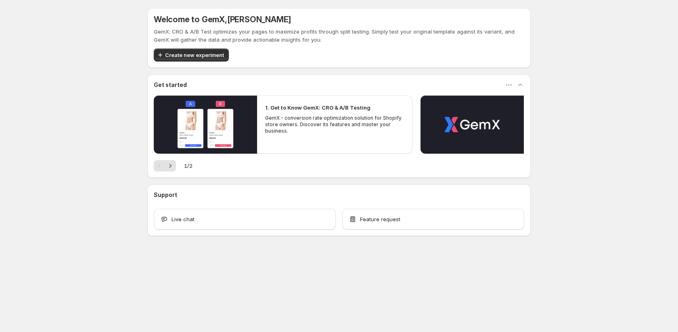 This screenshot has height=332, width=678. What do you see at coordinates (170, 166) in the screenshot?
I see `button: Next` at bounding box center [170, 166].